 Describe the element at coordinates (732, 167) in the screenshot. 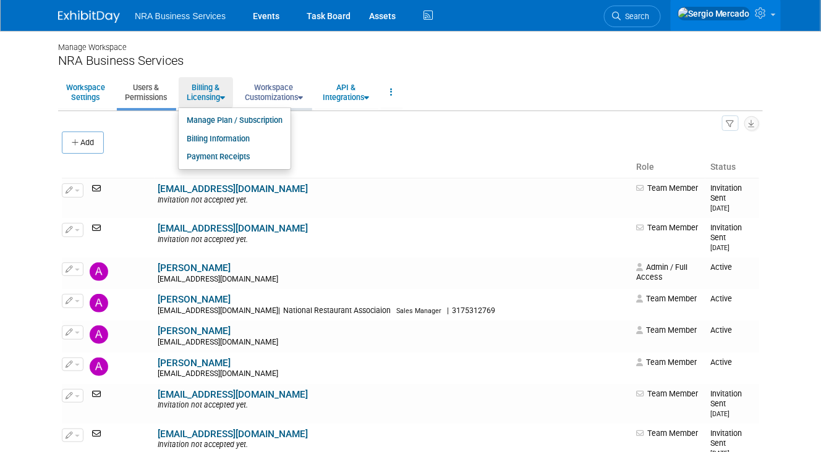

I see `th: Status` at that location.